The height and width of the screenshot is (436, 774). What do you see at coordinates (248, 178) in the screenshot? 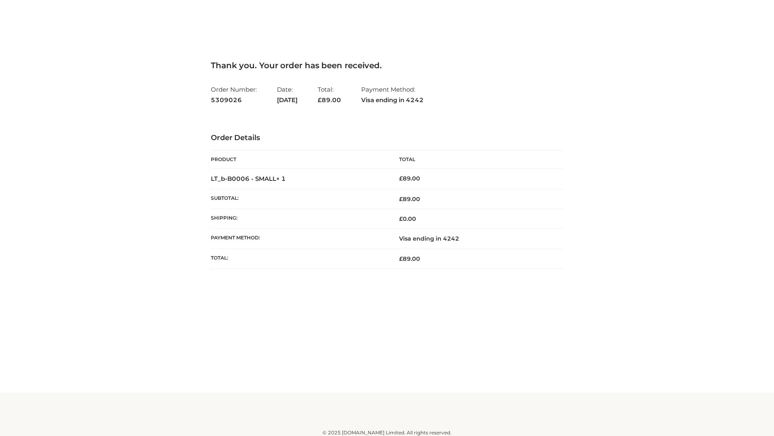
I see `strong: LT_b-B0006 - SMALL` at bounding box center [248, 178].